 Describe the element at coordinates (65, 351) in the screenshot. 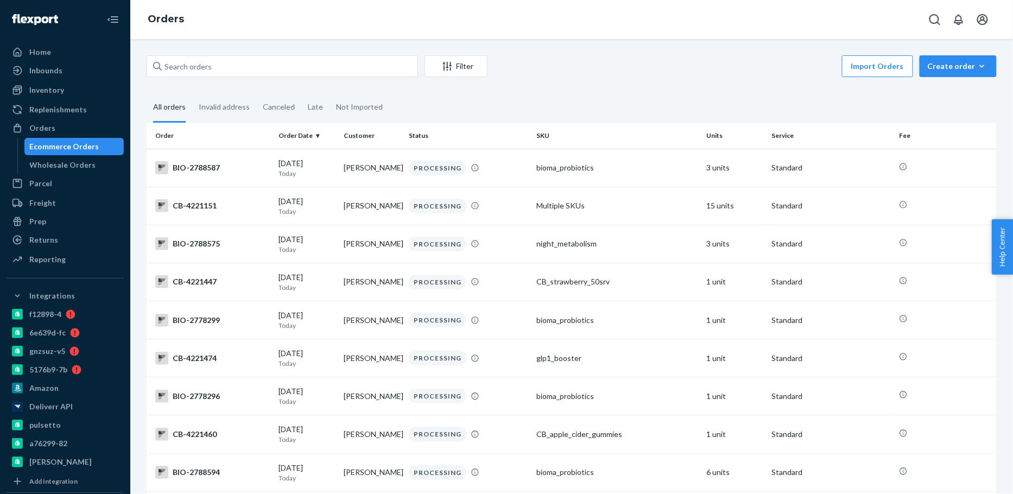

I see `a: gnzsuz-v5` at that location.